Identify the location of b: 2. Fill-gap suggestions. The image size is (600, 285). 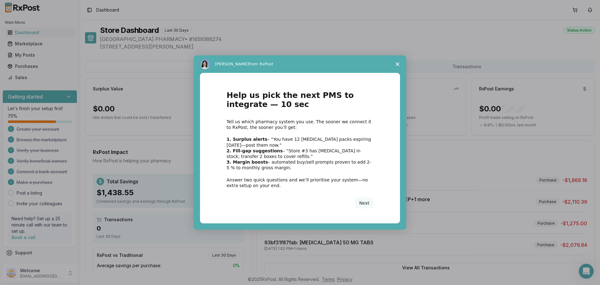
(255, 151).